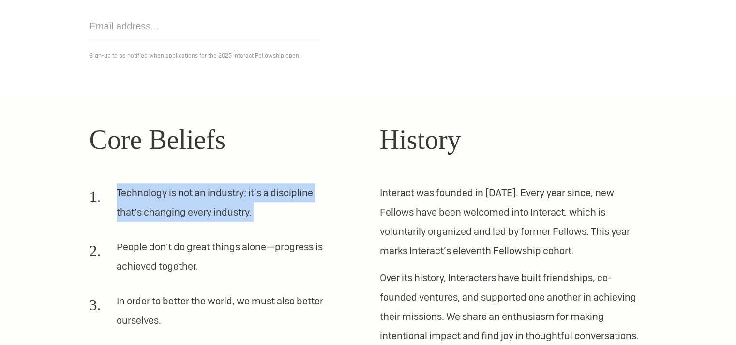 This screenshot has width=736, height=345. I want to click on input: Email address..., so click(206, 26).